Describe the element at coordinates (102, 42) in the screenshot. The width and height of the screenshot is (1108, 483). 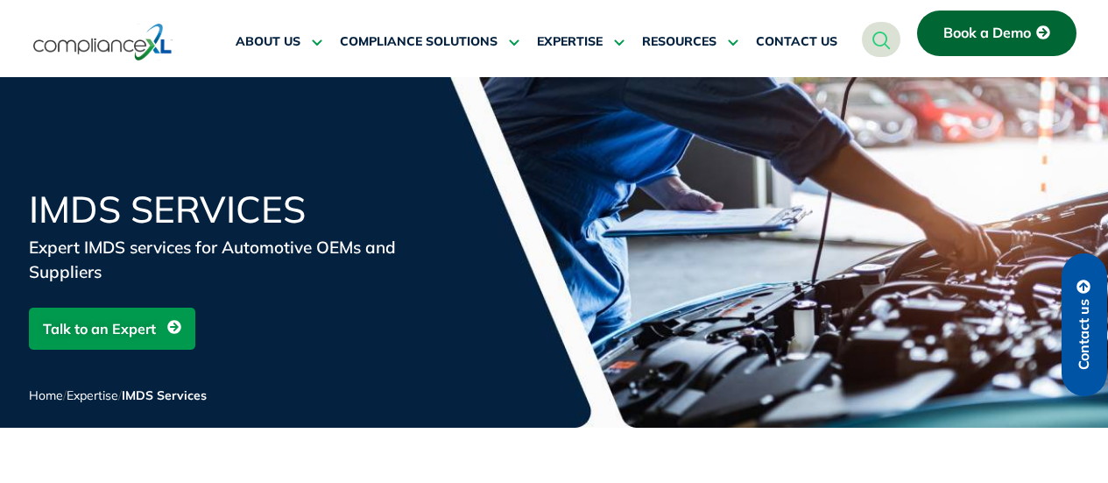
I see `img: logo-one.svg` at that location.